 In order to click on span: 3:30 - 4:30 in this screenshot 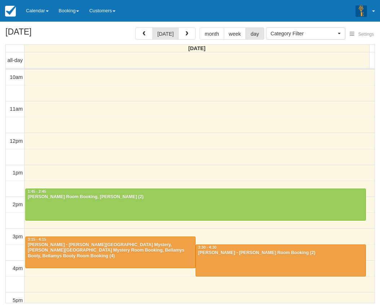, I will do `click(207, 247)`.